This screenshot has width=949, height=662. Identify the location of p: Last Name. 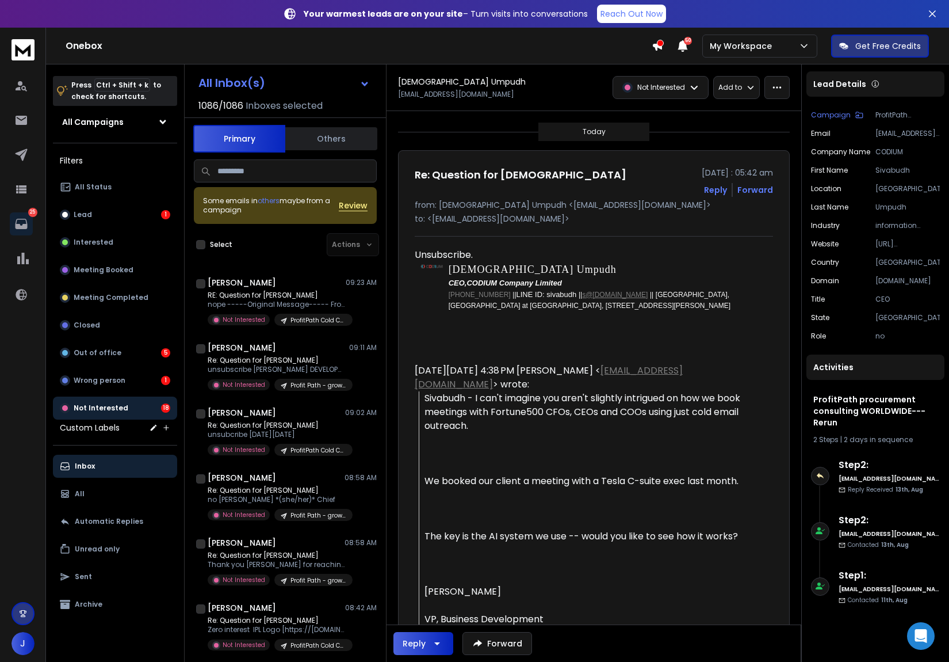
(829, 207).